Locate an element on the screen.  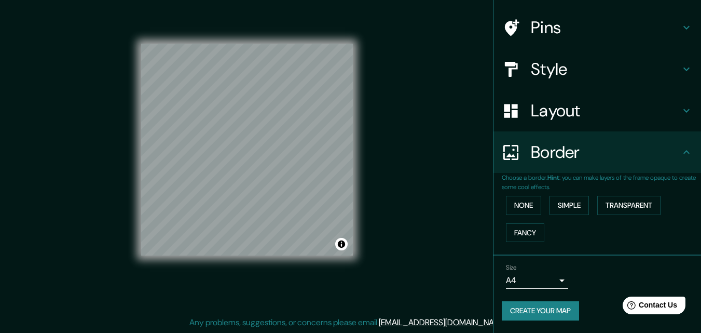
div: Style is located at coordinates (598, 69).